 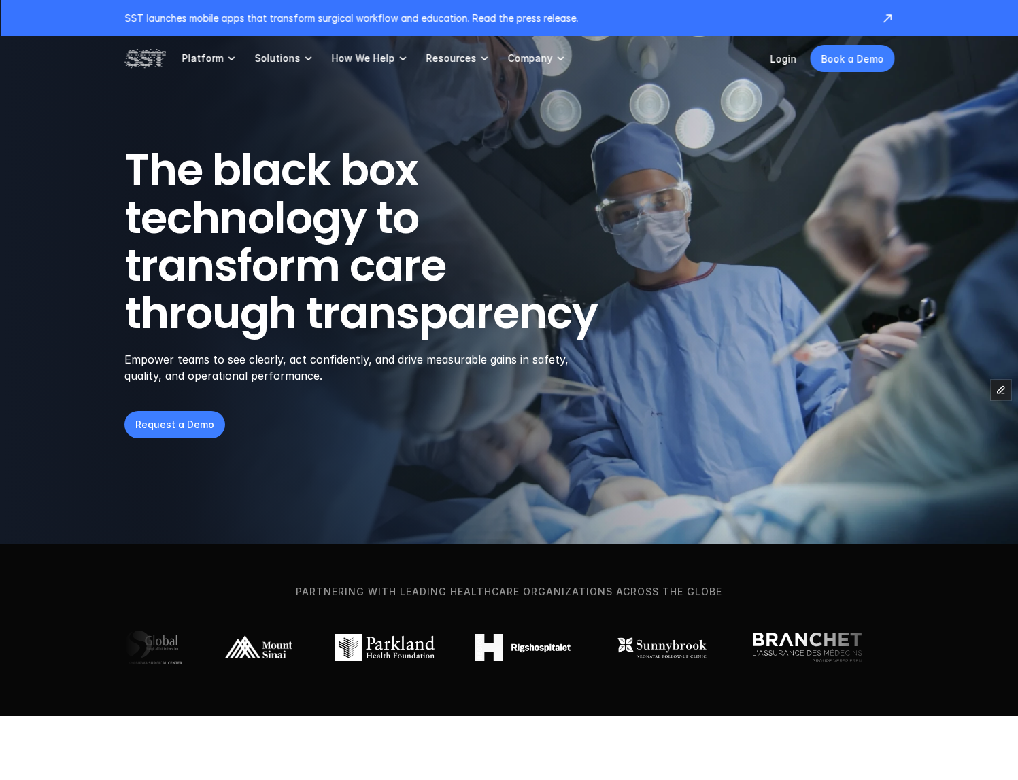 I want to click on img: Rigshospitalet logo, so click(x=523, y=648).